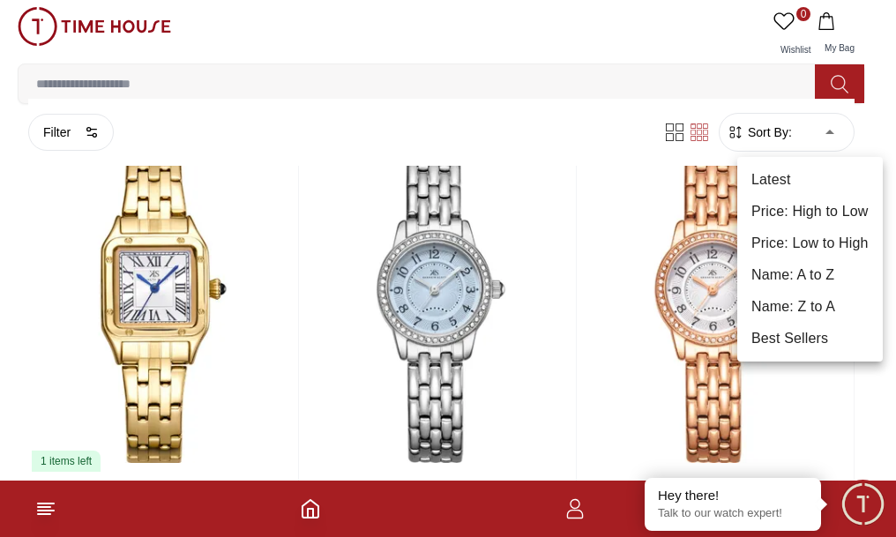 The image size is (896, 537). I want to click on li: Price: High to Low, so click(810, 212).